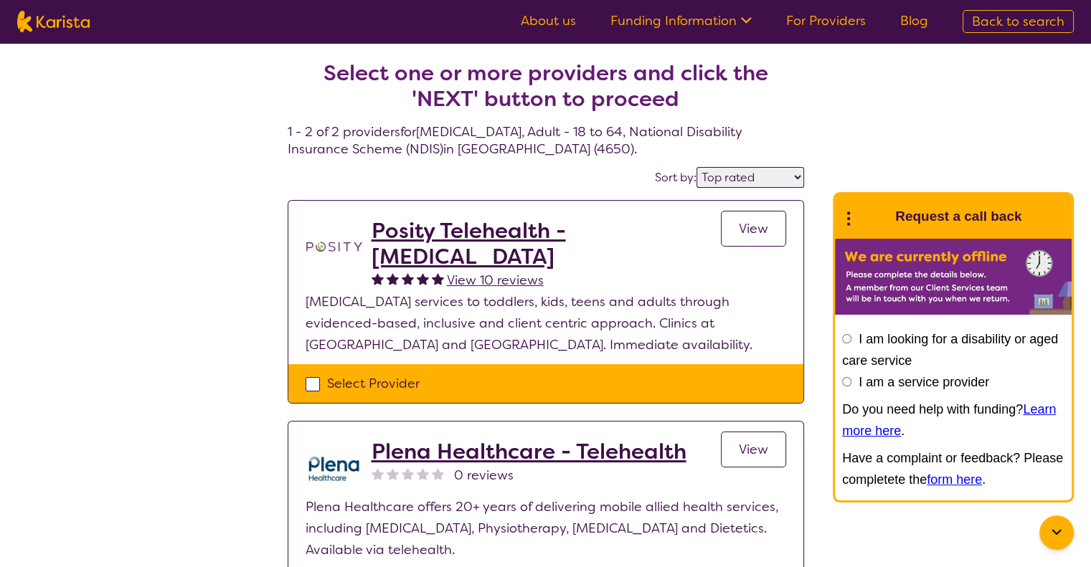 The image size is (1091, 567). I want to click on label: I am looking for a disability or aged care service, so click(949, 350).